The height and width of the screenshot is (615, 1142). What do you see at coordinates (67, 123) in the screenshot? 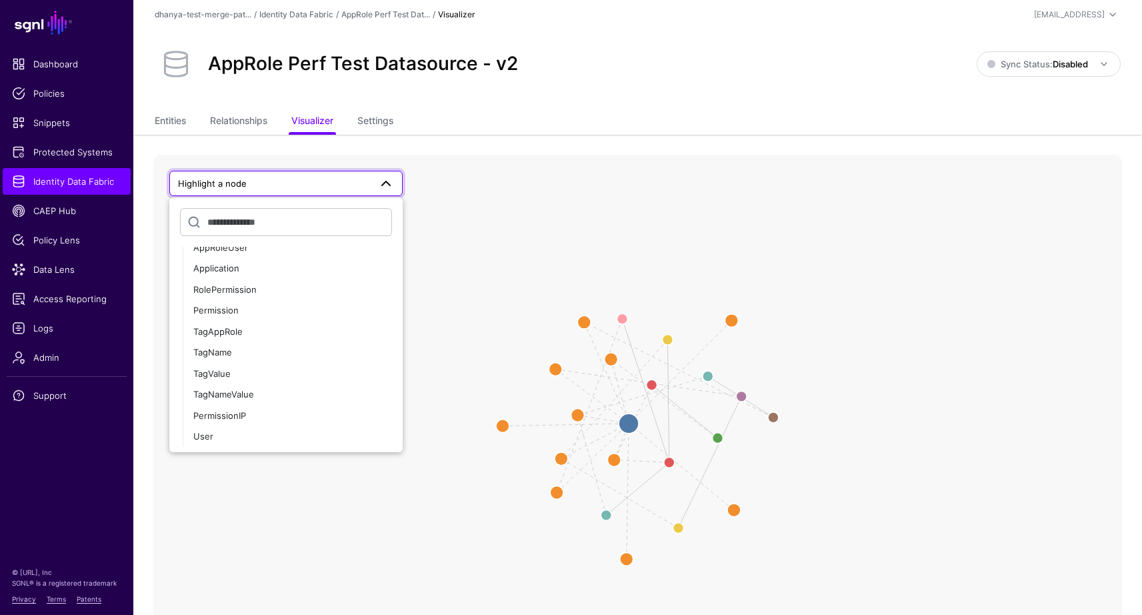
I see `span: Snippets` at bounding box center [67, 123].